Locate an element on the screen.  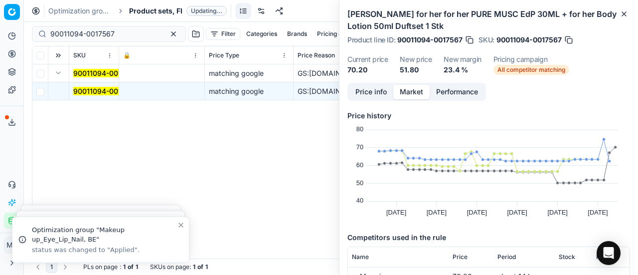
button: Price info is located at coordinates (371, 92).